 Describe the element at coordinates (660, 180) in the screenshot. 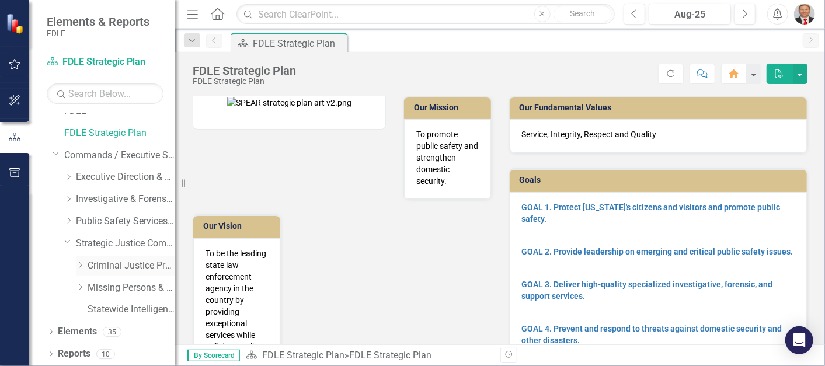

I see `h3: Goals` at that location.